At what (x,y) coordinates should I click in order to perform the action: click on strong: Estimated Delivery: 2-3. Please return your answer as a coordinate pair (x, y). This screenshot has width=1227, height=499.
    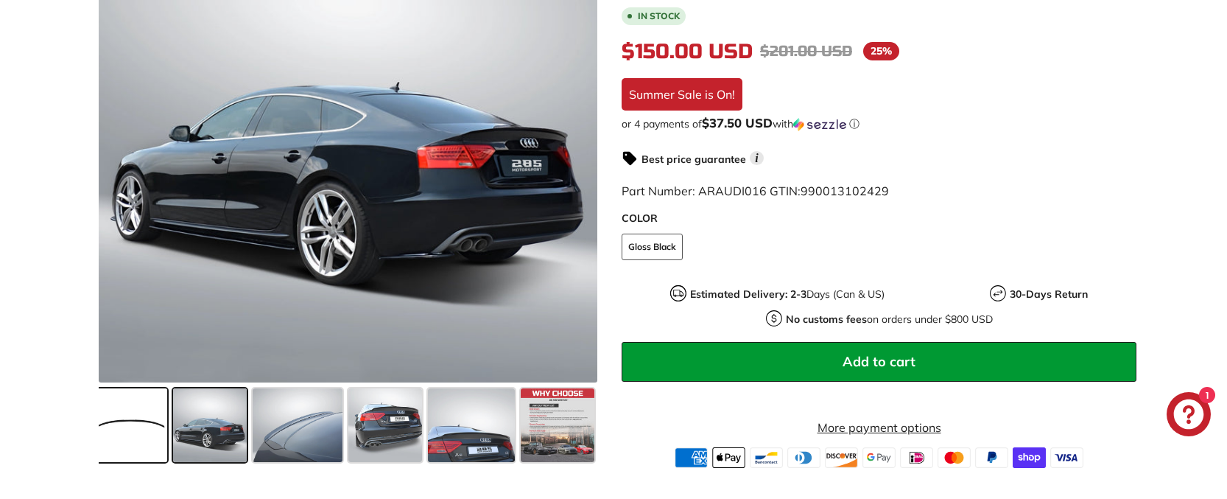
    Looking at the image, I should click on (748, 294).